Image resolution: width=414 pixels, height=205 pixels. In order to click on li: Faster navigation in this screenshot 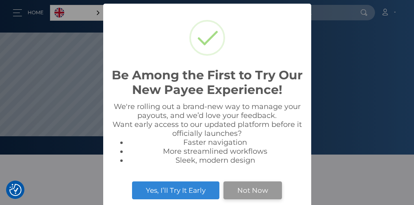, I will do `click(215, 142)`.